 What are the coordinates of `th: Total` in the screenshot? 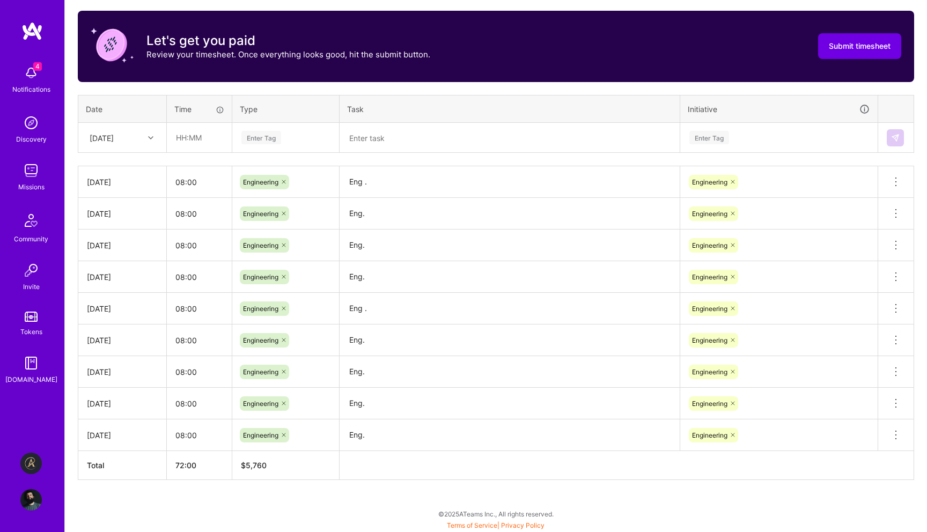 It's located at (122, 466).